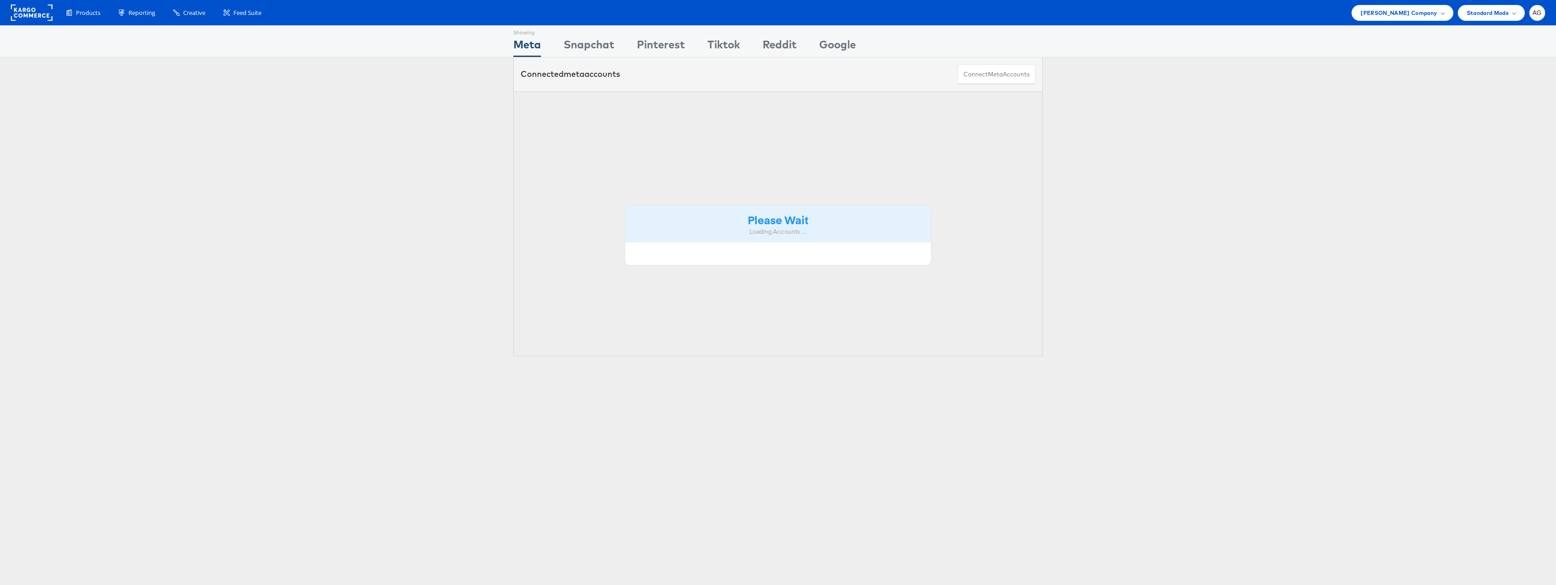 The image size is (1556, 585). What do you see at coordinates (997, 74) in the screenshot?
I see `button: ConnectmetaAccounts` at bounding box center [997, 74].